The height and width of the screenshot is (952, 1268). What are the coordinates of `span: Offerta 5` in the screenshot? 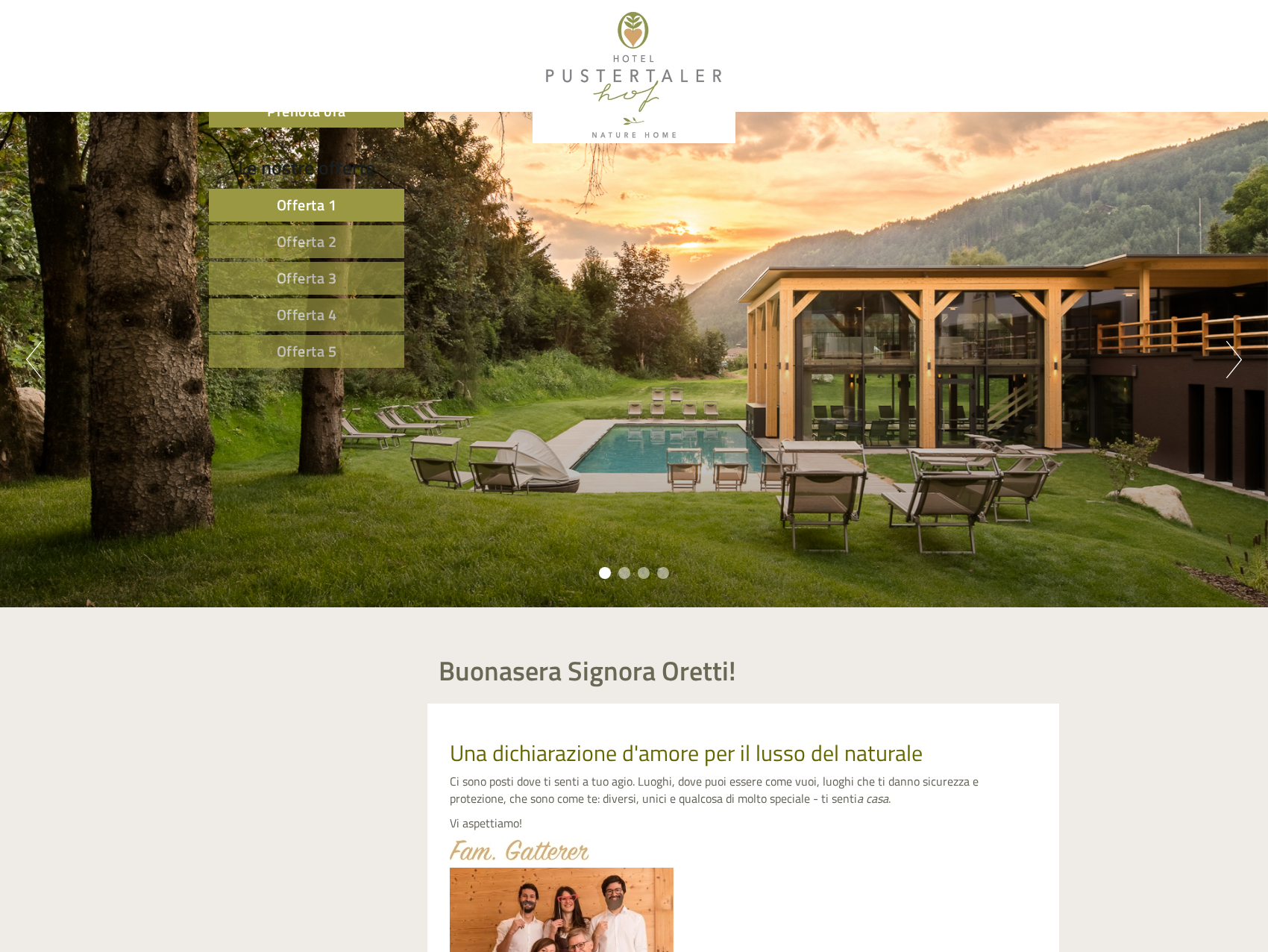 It's located at (307, 351).